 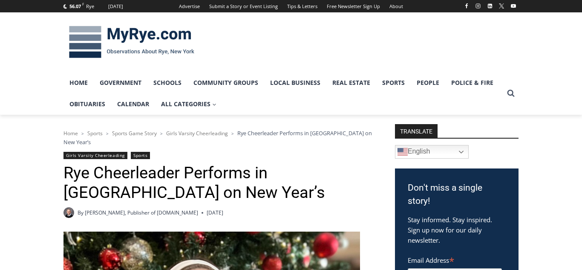 I want to click on a: All Categories, so click(x=189, y=104).